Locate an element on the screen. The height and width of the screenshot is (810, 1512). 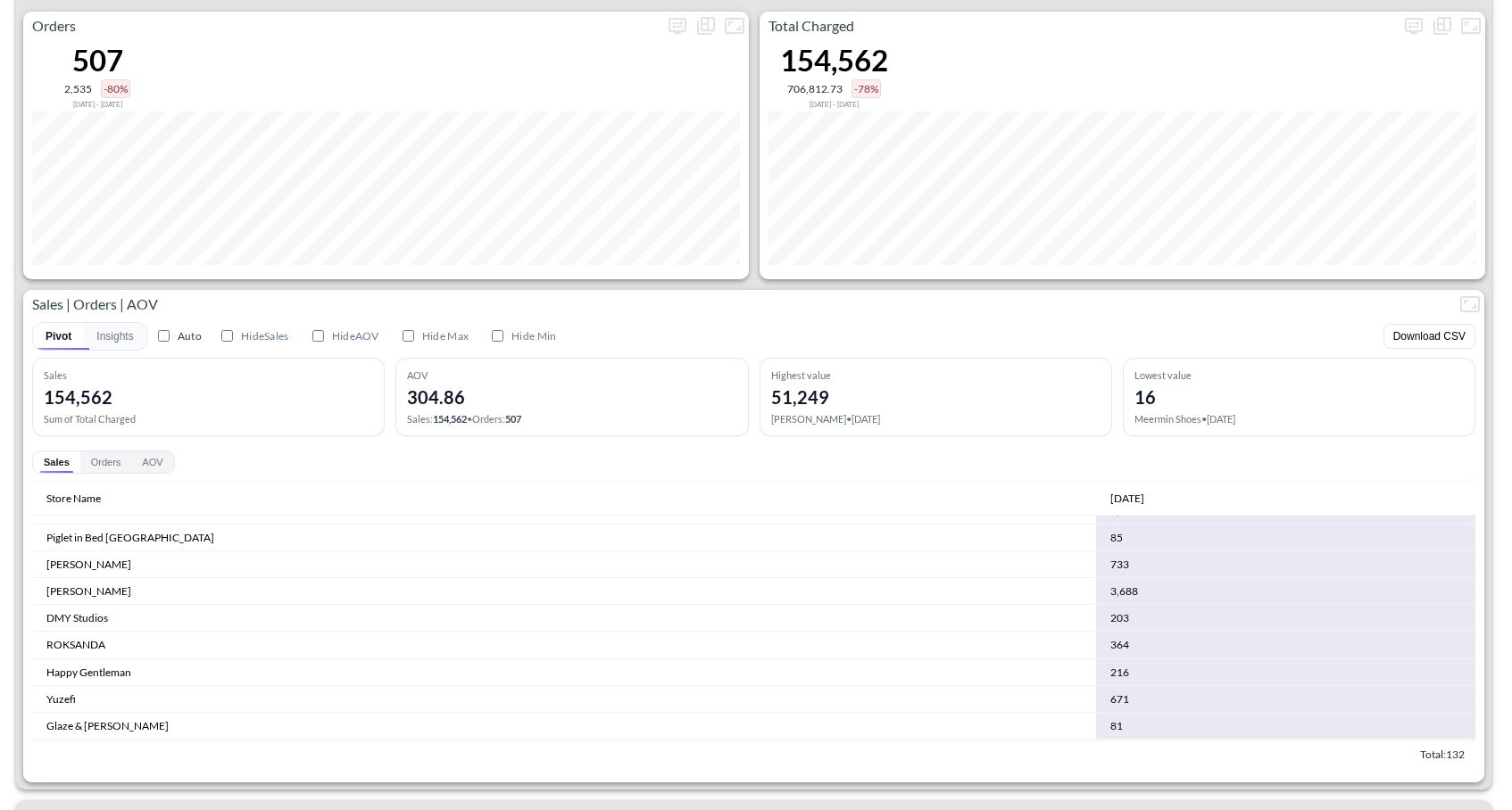
div: Pivot values is located at coordinates (104, 462).